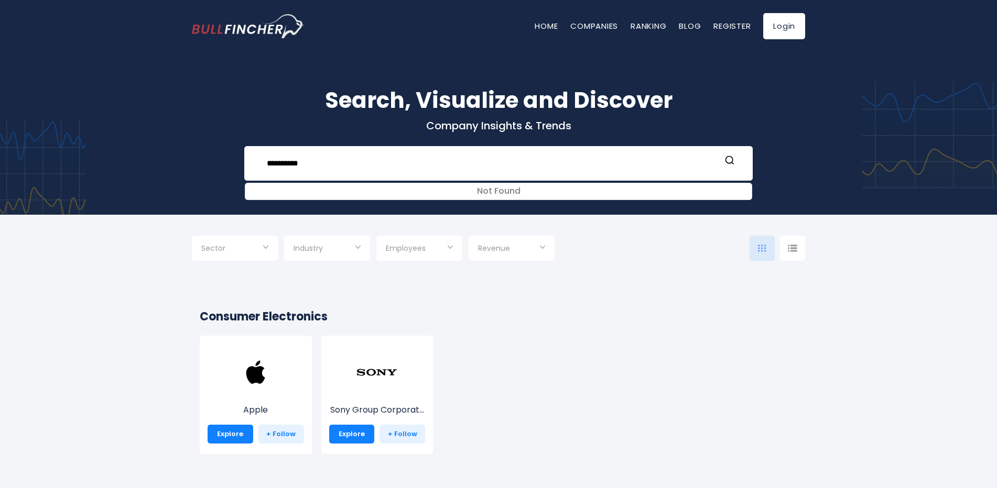 The width and height of the screenshot is (997, 488). I want to click on span: Industry, so click(308, 248).